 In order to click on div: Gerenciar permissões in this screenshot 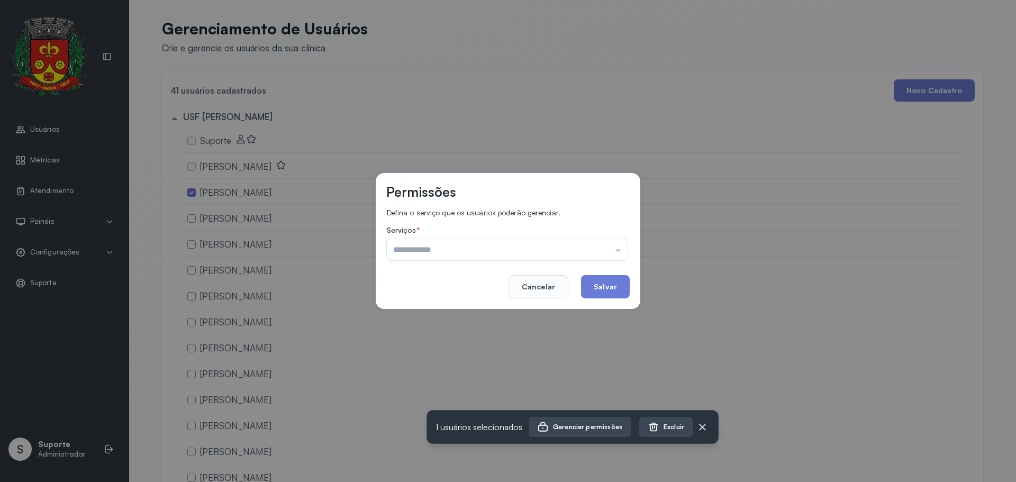, I will do `click(580, 427)`.